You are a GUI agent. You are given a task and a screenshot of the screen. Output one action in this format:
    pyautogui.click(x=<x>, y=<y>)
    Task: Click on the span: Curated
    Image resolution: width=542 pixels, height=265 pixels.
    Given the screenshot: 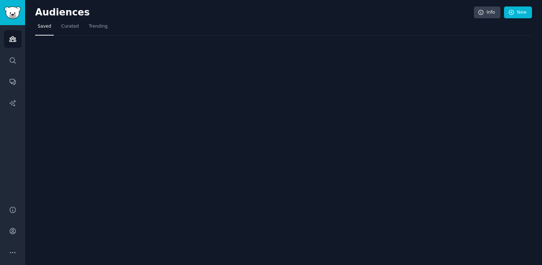 What is the action you would take?
    pyautogui.click(x=70, y=27)
    